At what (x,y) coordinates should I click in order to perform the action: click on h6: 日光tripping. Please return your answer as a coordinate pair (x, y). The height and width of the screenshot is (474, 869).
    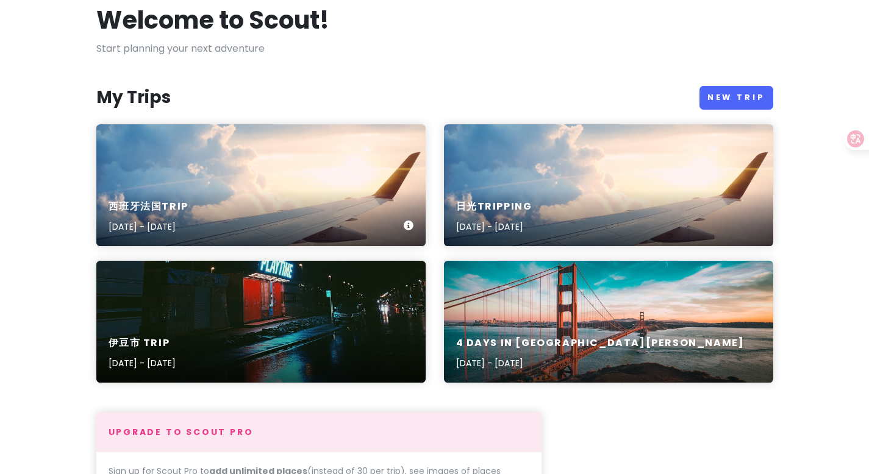
    Looking at the image, I should click on (494, 207).